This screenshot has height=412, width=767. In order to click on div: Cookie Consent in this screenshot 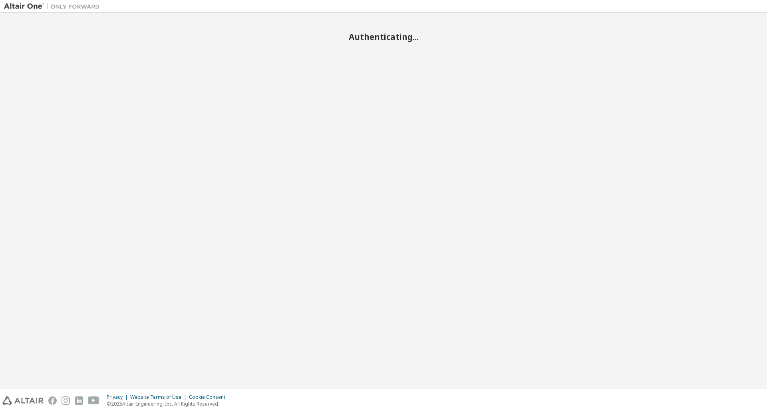, I will do `click(209, 397)`.